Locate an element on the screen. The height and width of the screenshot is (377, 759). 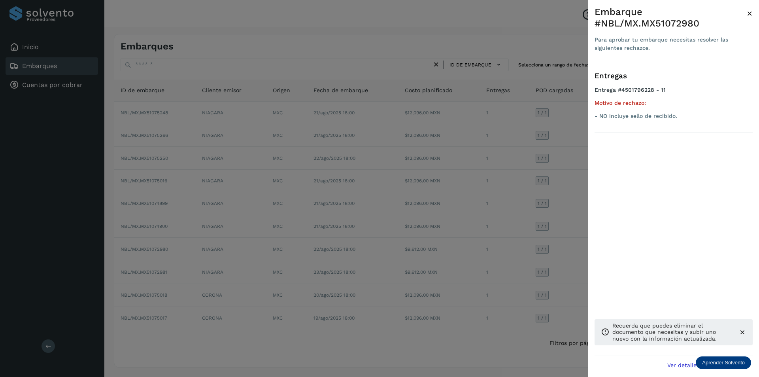
p: Recuerda que puedes eliminar el documento que necesitas y subir uno nuevo con la información actu... is located at coordinates (672, 332).